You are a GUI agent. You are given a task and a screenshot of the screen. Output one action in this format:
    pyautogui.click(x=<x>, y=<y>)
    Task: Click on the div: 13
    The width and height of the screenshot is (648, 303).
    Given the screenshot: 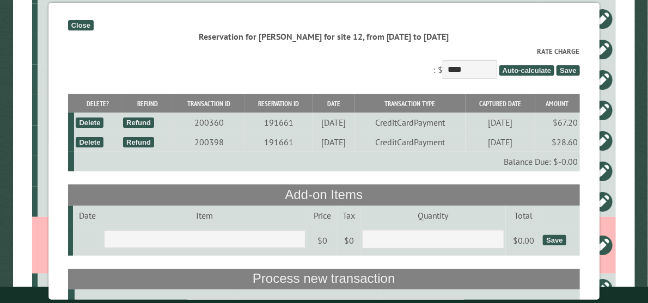 What is the action you would take?
    pyautogui.click(x=90, y=171)
    